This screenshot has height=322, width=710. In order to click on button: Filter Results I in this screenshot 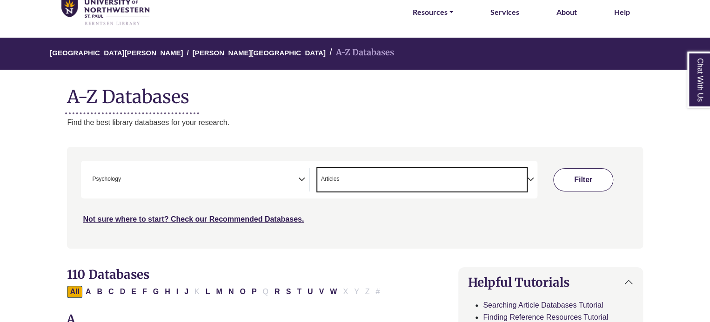, I will do `click(177, 292)`.